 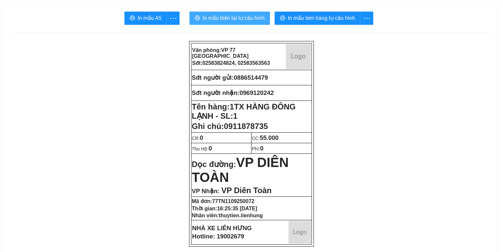 I want to click on button: printerIn mẫu A5, so click(x=146, y=18).